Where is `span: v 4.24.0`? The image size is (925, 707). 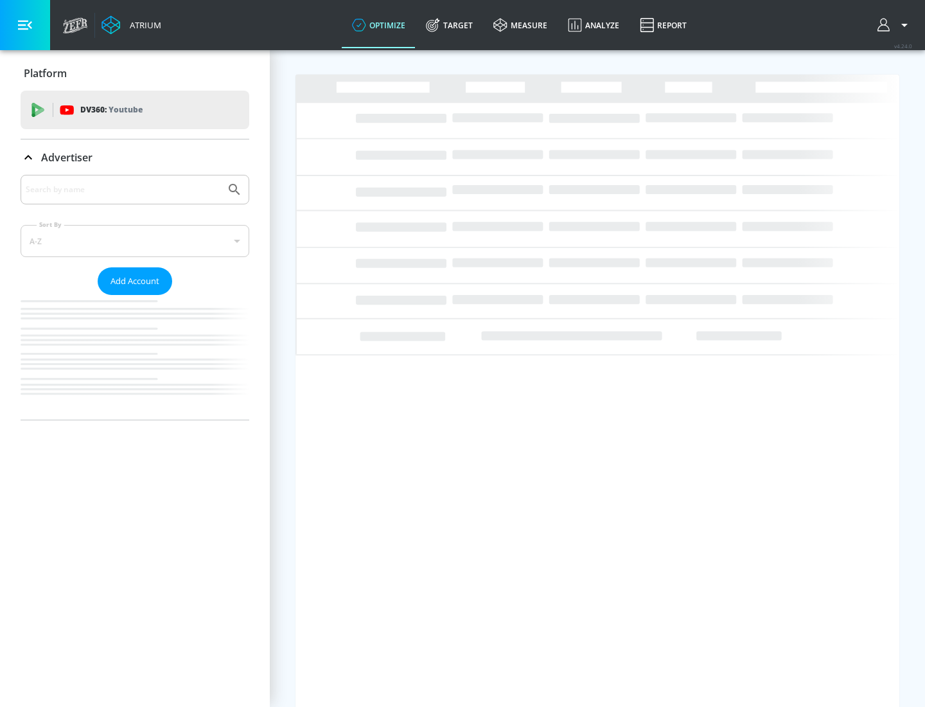 span: v 4.24.0 is located at coordinates (903, 46).